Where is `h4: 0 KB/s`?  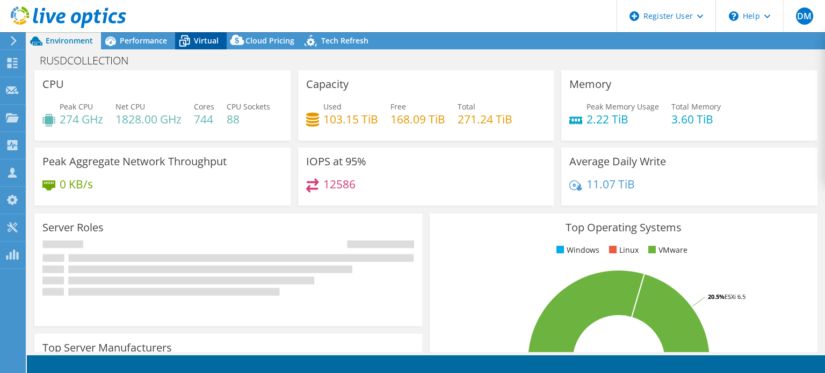
h4: 0 KB/s is located at coordinates (76, 184).